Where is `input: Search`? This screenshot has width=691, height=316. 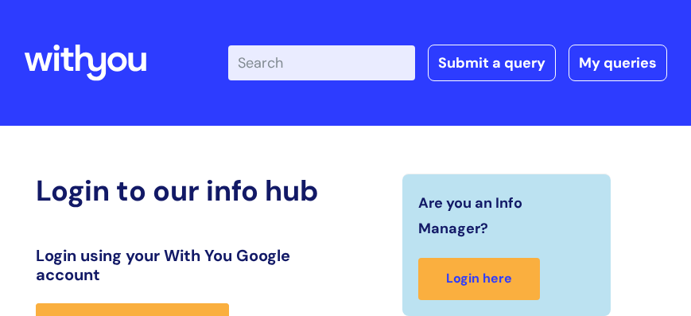 input: Search is located at coordinates (321, 63).